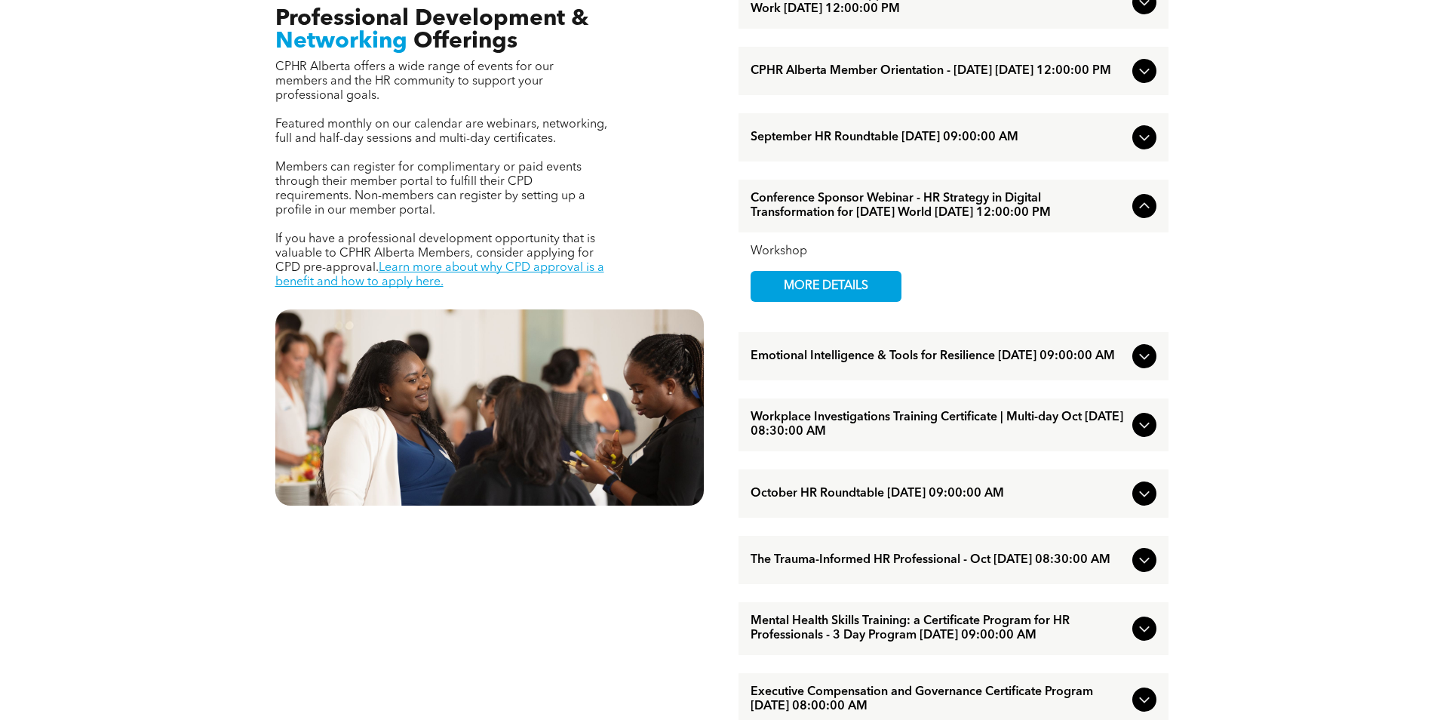 This screenshot has width=1431, height=720. I want to click on span: Networking, so click(341, 41).